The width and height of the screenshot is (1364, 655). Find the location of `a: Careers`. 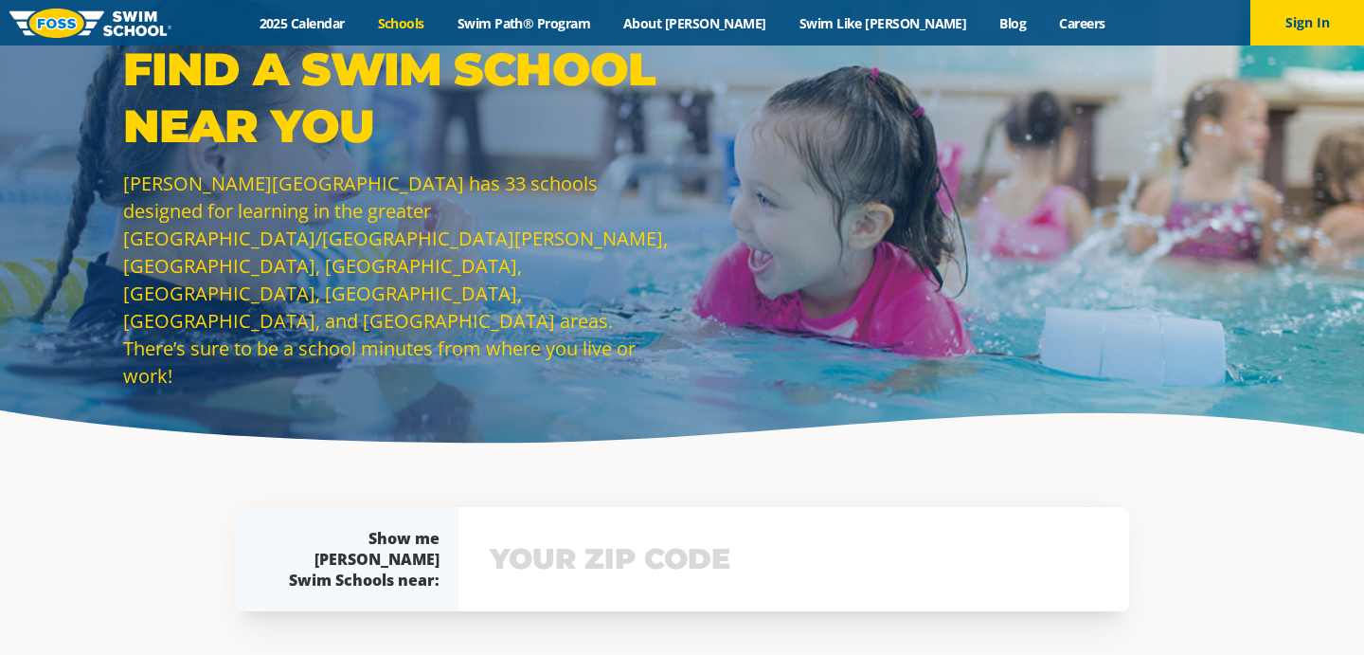

a: Careers is located at coordinates (1082, 23).